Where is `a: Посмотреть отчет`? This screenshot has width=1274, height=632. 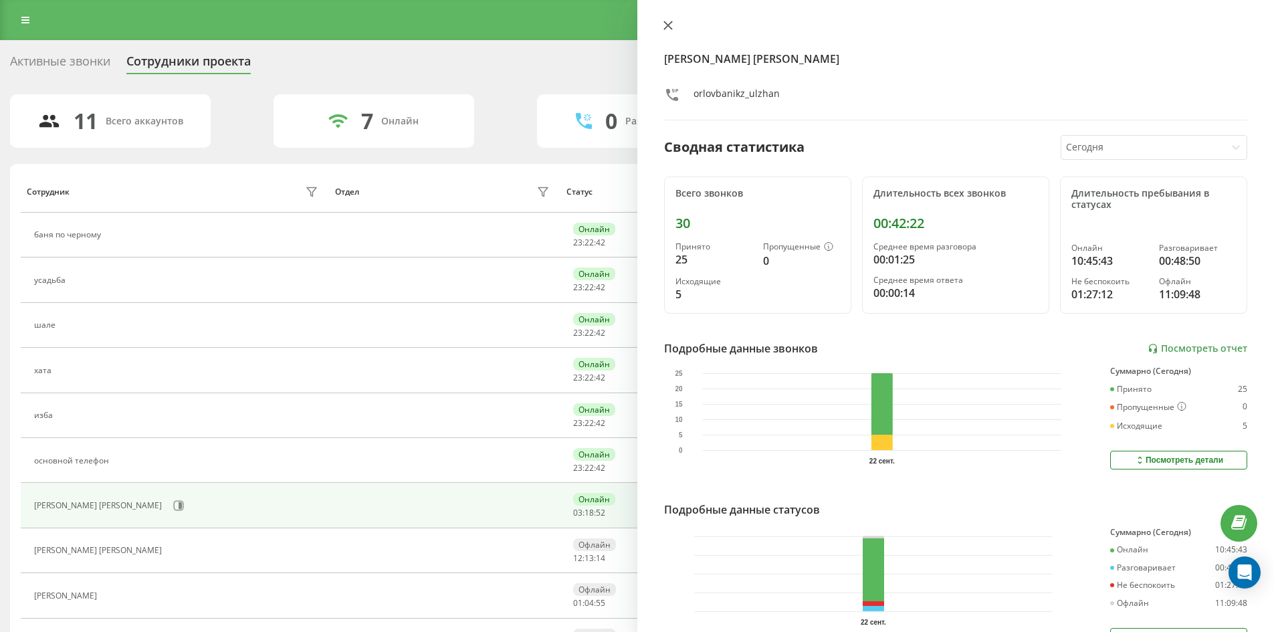
a: Посмотреть отчет is located at coordinates (1197, 348).